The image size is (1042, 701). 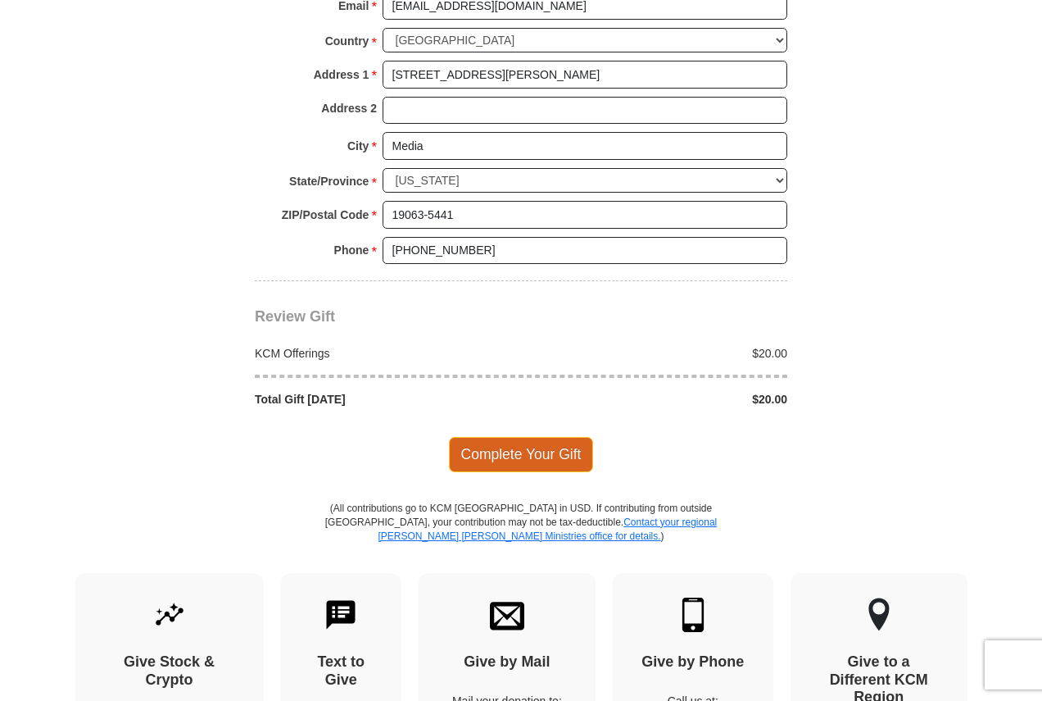 I want to click on h4: Give by Mail, so click(x=507, y=662).